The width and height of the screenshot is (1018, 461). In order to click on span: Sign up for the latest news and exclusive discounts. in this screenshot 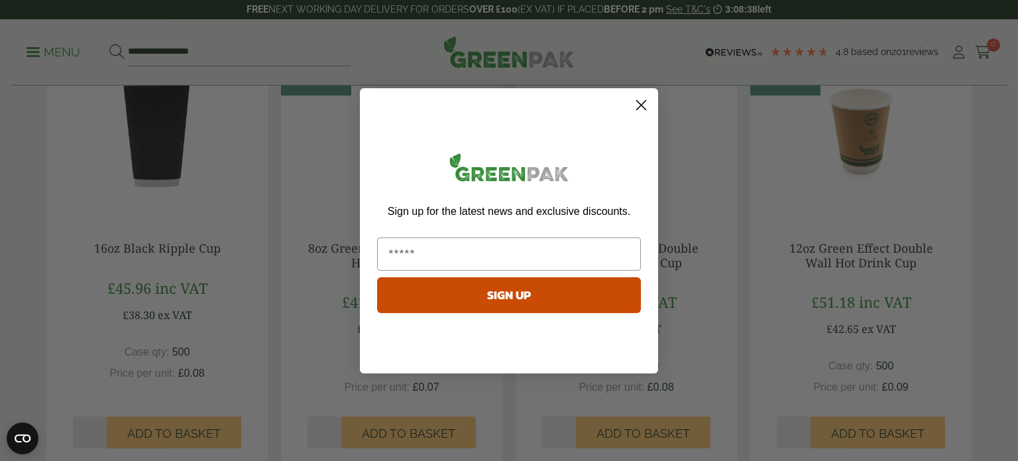, I will do `click(509, 211)`.